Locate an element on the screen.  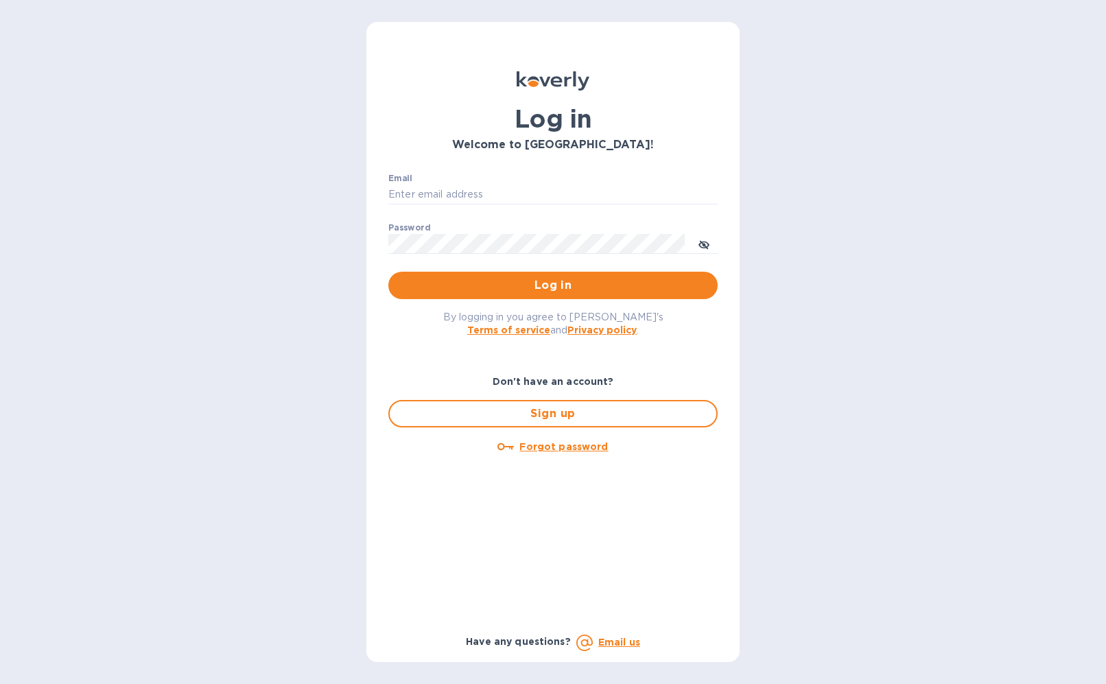
span: Sign up is located at coordinates (553, 414).